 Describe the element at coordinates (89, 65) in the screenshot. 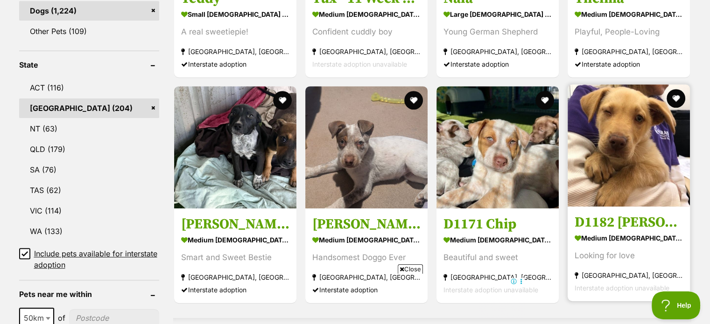

I see `header: State` at that location.